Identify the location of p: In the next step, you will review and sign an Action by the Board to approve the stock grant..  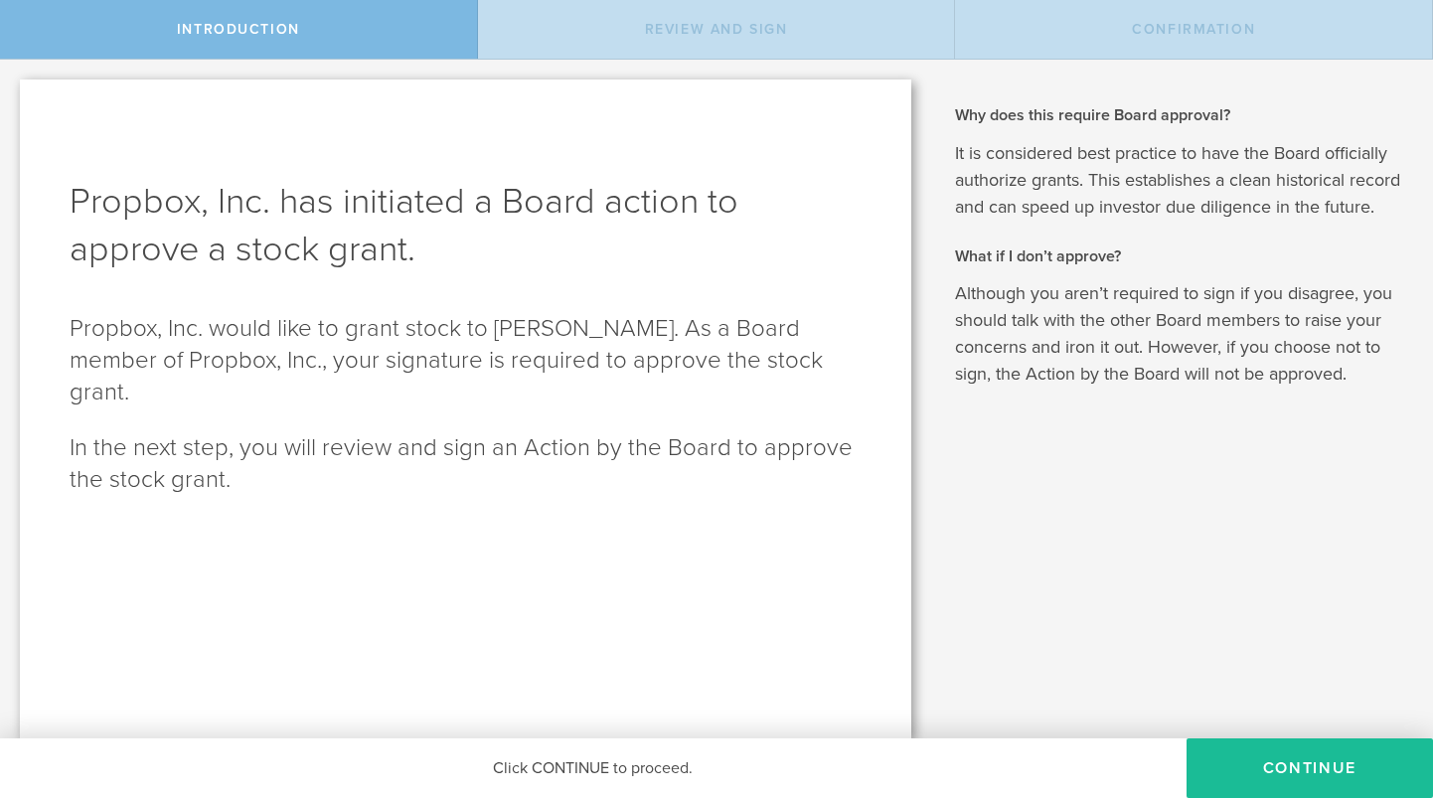
(465, 464).